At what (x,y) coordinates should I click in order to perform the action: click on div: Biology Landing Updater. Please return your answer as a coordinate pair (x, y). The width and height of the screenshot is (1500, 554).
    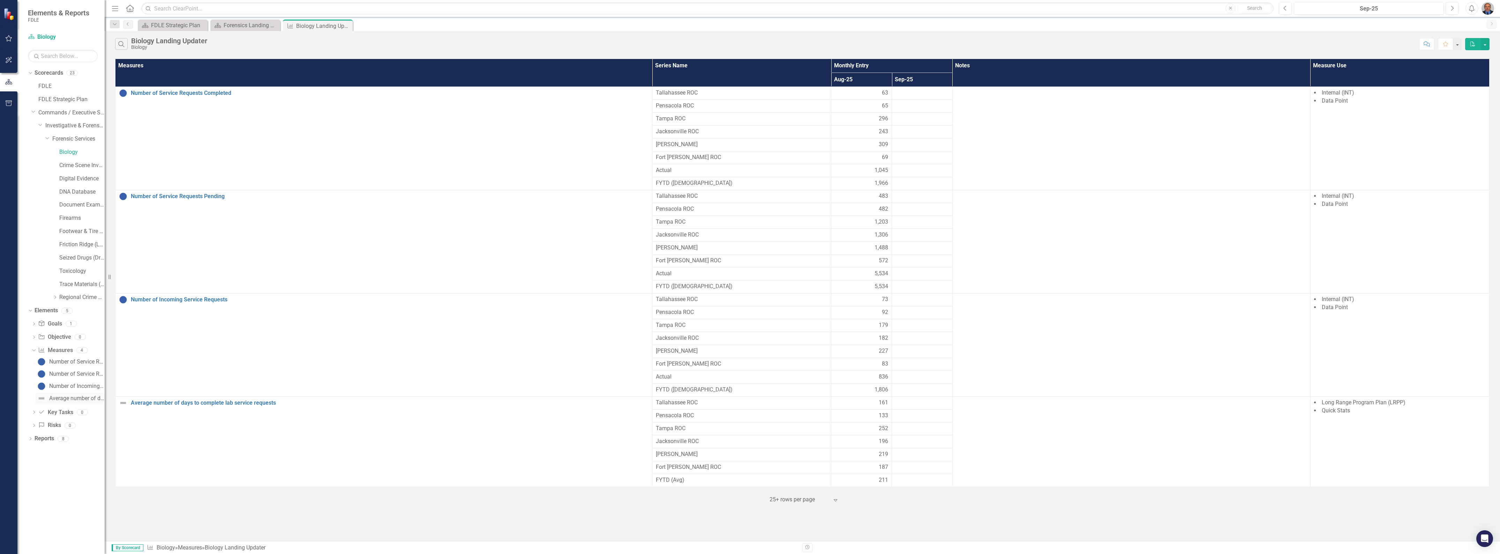
    Looking at the image, I should click on (169, 41).